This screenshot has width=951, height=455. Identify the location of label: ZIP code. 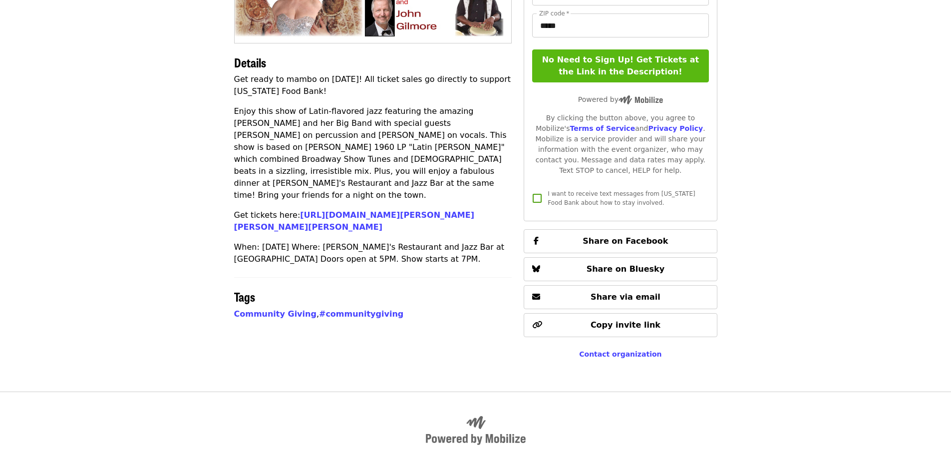
(554, 13).